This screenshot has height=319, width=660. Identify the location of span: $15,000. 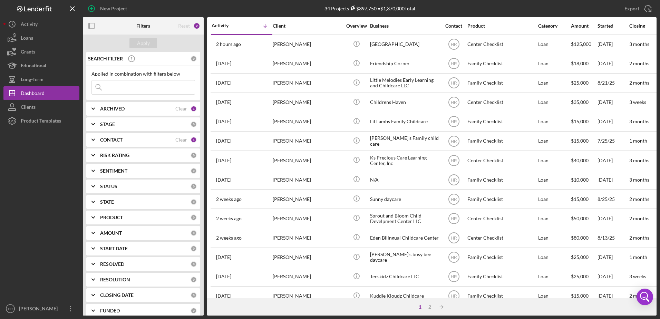
(580, 199).